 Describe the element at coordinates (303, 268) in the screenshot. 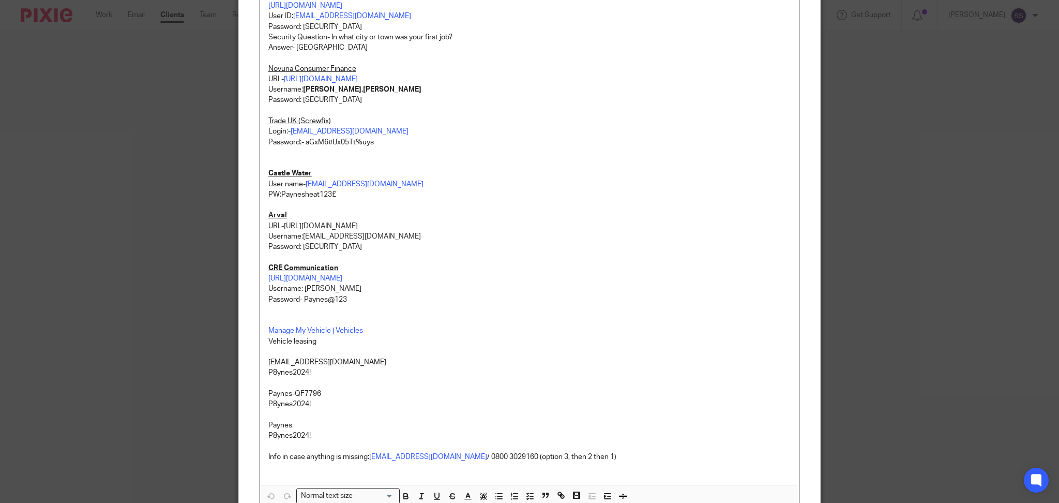

I see `u: CRE Communication` at that location.